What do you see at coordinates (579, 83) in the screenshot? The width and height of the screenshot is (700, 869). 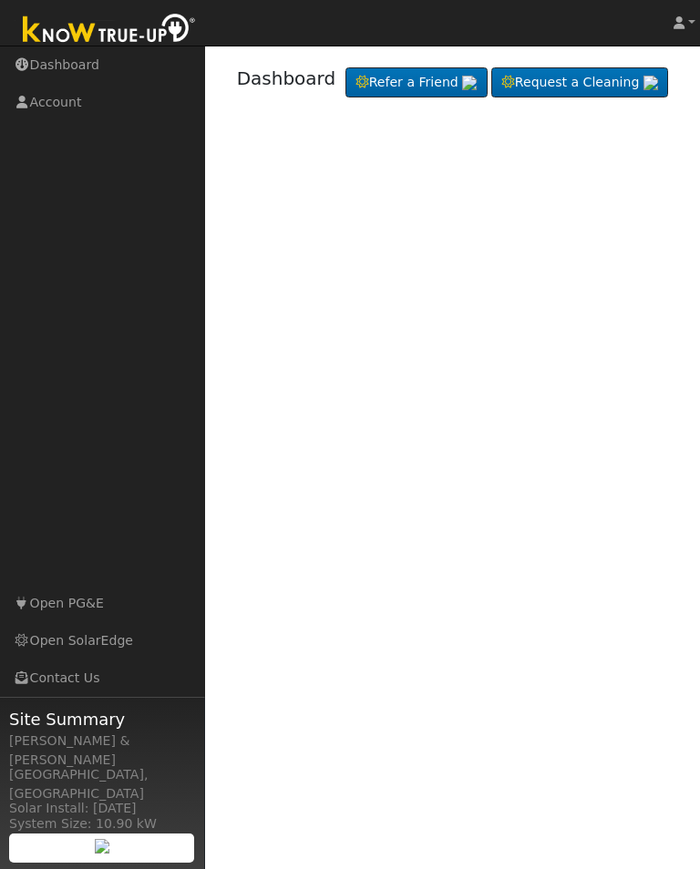 I see `a: Request a Cleaning` at bounding box center [579, 83].